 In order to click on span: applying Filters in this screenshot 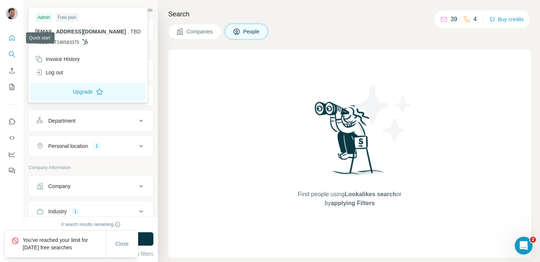, I will do `click(353, 203)`.